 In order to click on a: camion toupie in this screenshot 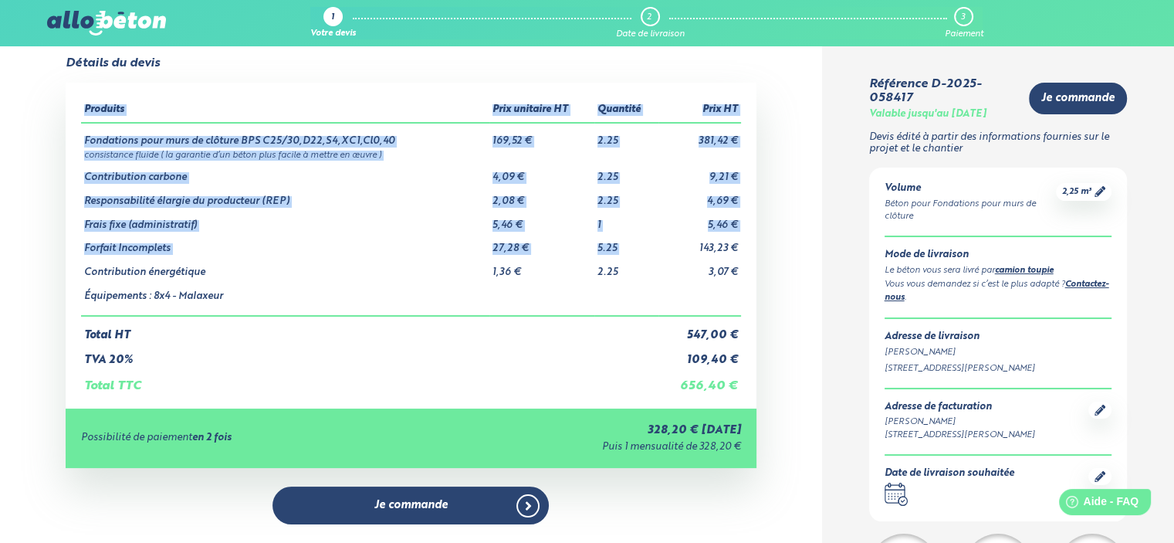, I will do `click(1025, 270)`.